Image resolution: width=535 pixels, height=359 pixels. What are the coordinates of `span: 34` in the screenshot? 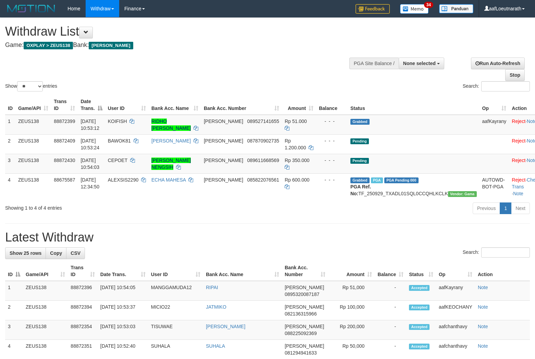 It's located at (428, 5).